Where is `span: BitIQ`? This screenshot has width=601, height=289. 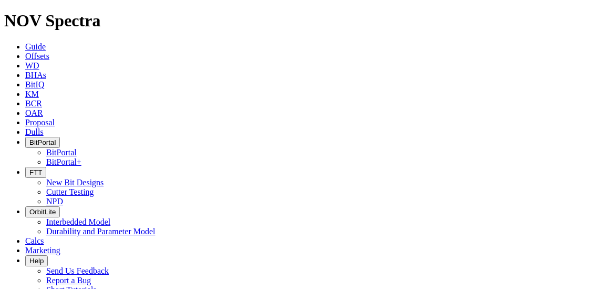
span: BitIQ is located at coordinates (35, 84).